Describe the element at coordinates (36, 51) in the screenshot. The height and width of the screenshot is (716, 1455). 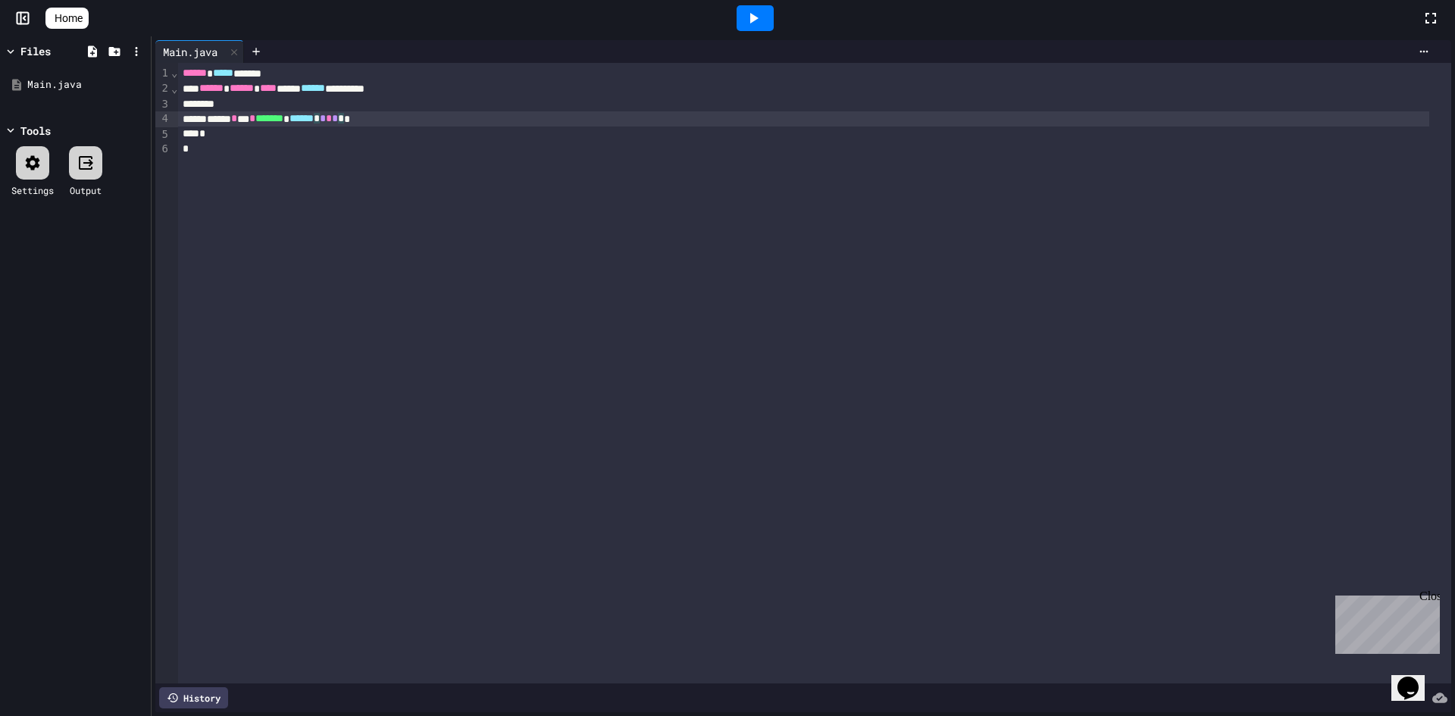
I see `div: Files` at that location.